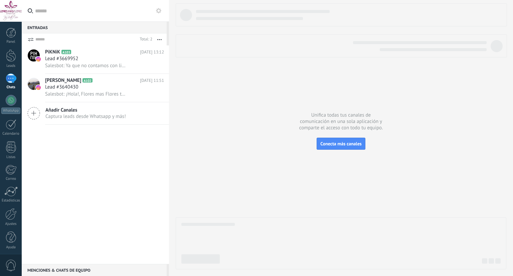 The image size is (513, 276). Describe the element at coordinates (87, 80) in the screenshot. I see `span: A102` at that location.